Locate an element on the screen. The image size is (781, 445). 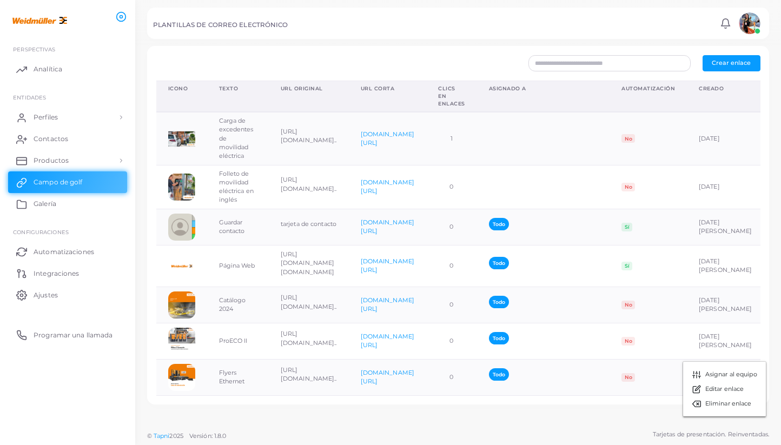
font: URL corta is located at coordinates (378, 88).